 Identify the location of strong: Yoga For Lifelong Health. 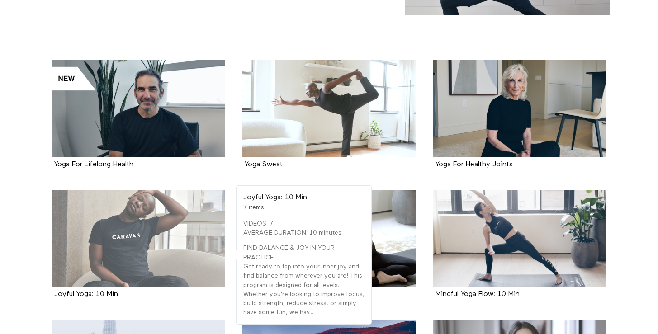
(94, 165).